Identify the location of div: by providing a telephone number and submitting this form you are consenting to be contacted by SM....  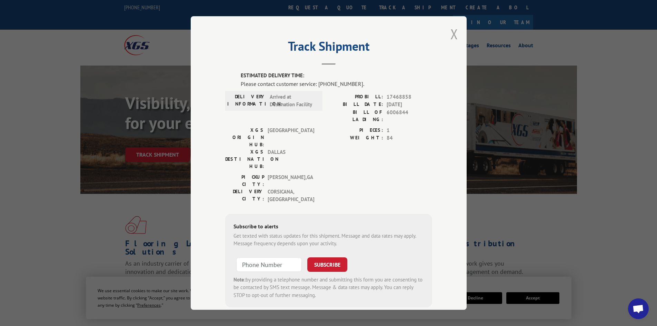
(329, 288).